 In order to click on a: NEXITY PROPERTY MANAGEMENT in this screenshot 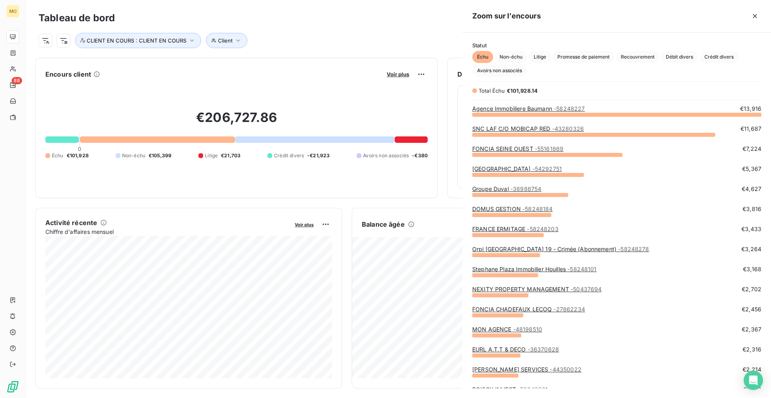, I will do `click(537, 289)`.